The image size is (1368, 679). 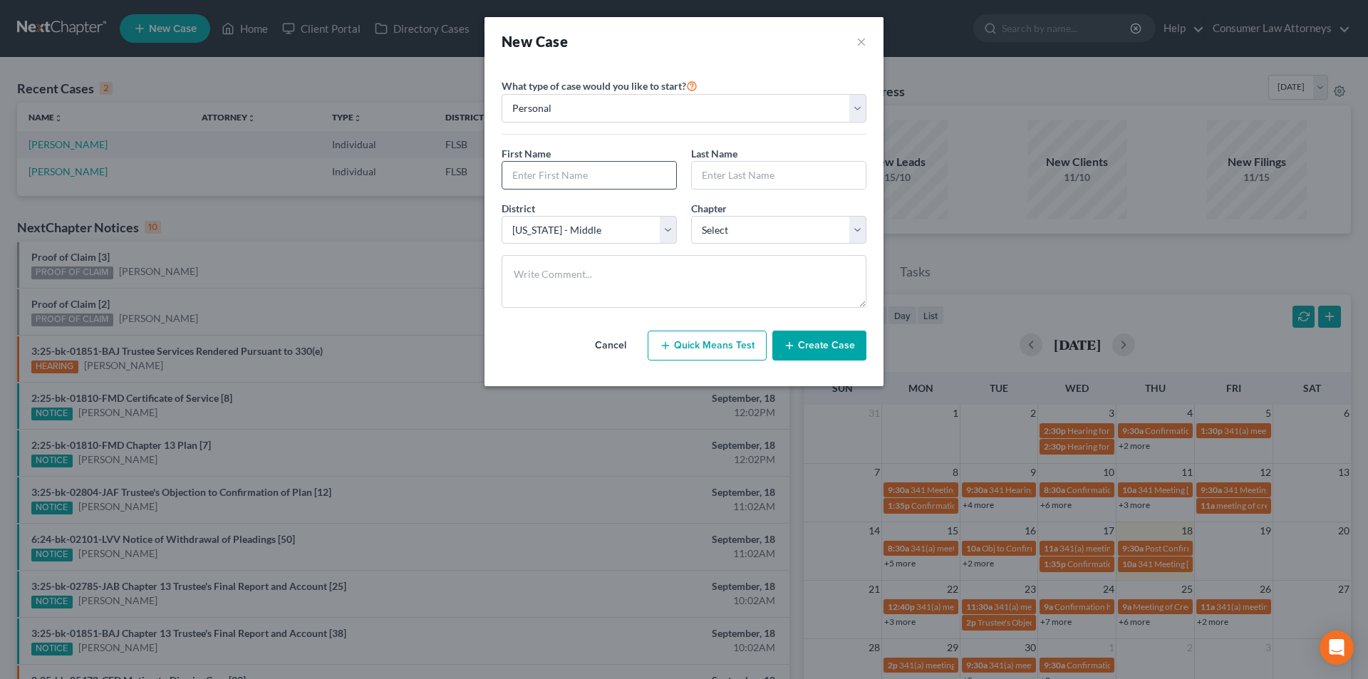 I want to click on input: Enter First Name, so click(x=589, y=175).